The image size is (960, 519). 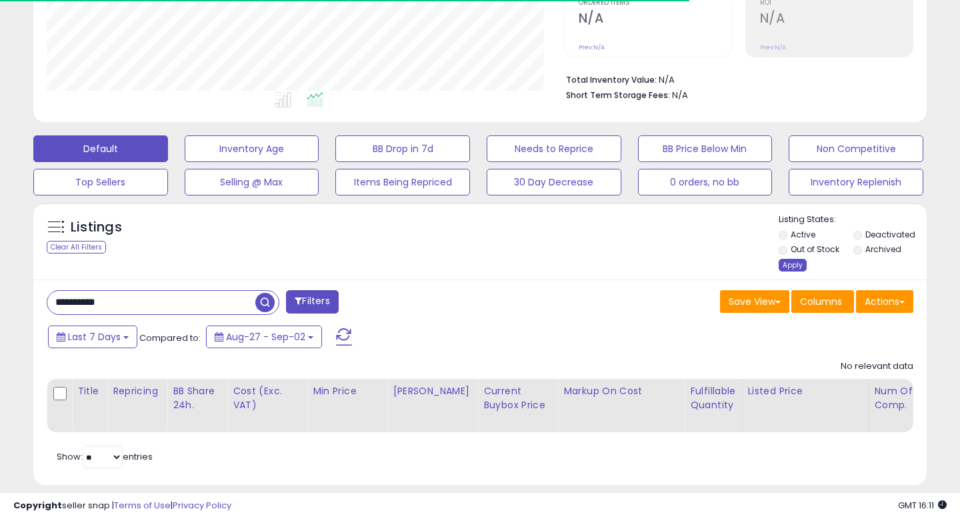 I want to click on button: Items Being Repriced, so click(x=403, y=182).